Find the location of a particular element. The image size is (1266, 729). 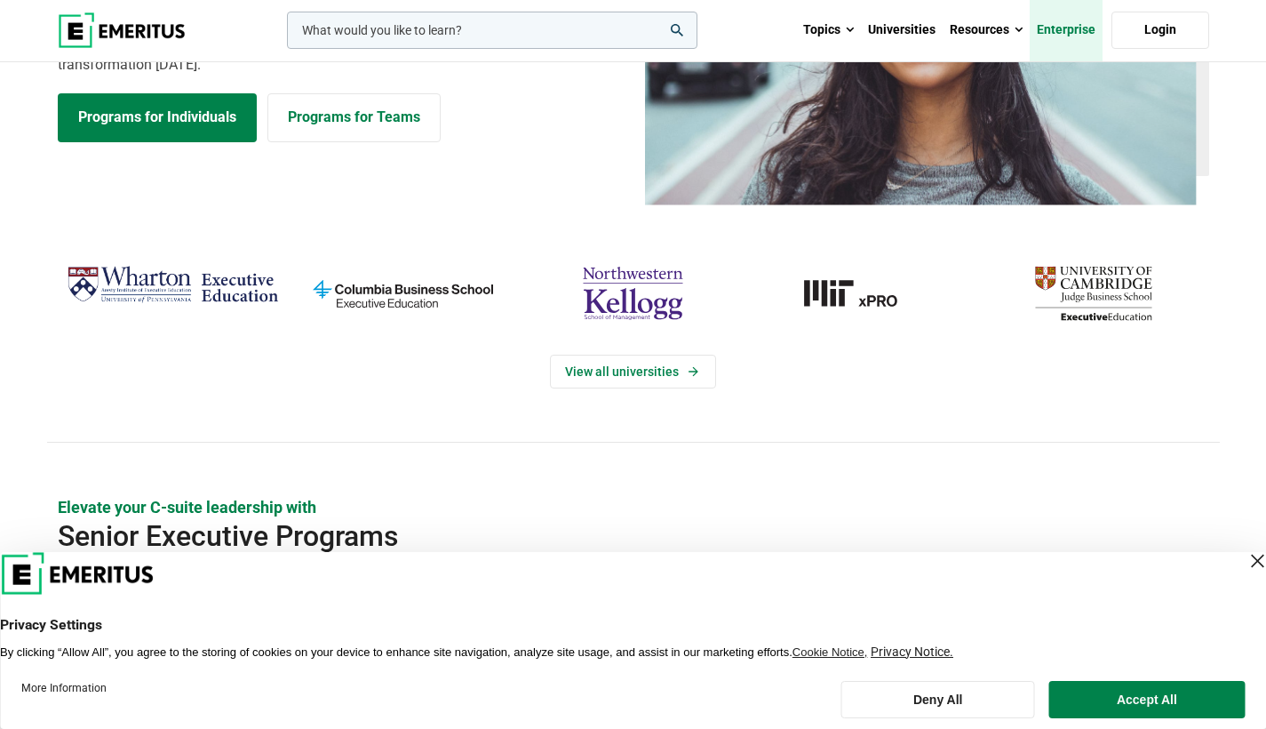

img: Wharton Executive Education is located at coordinates (172, 284).